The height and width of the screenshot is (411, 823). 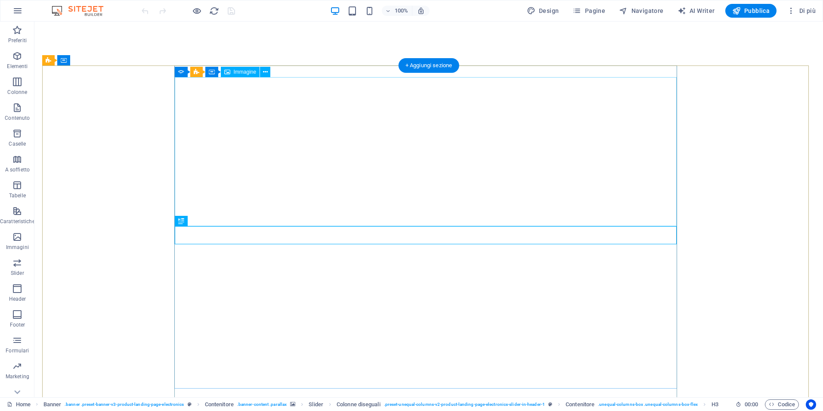 What do you see at coordinates (17, 144) in the screenshot?
I see `p: Caselle` at bounding box center [17, 144].